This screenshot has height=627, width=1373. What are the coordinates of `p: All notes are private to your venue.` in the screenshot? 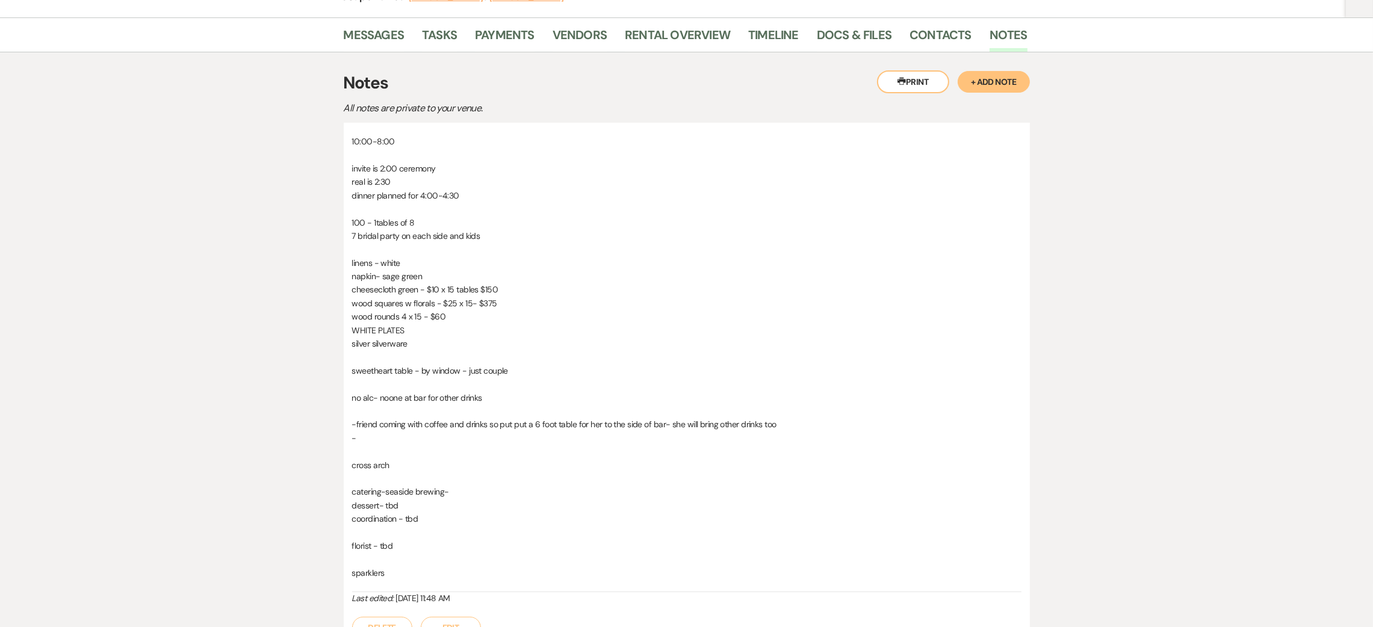 It's located at (555, 108).